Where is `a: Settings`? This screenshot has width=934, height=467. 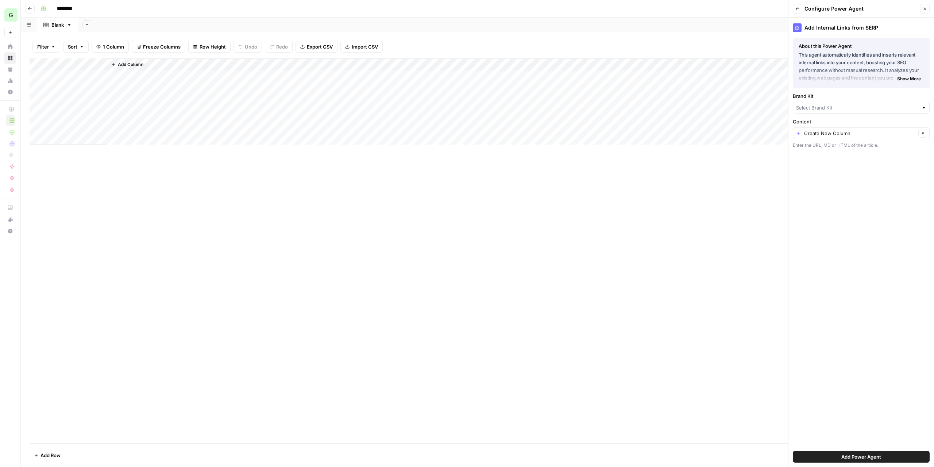
a: Settings is located at coordinates (10, 92).